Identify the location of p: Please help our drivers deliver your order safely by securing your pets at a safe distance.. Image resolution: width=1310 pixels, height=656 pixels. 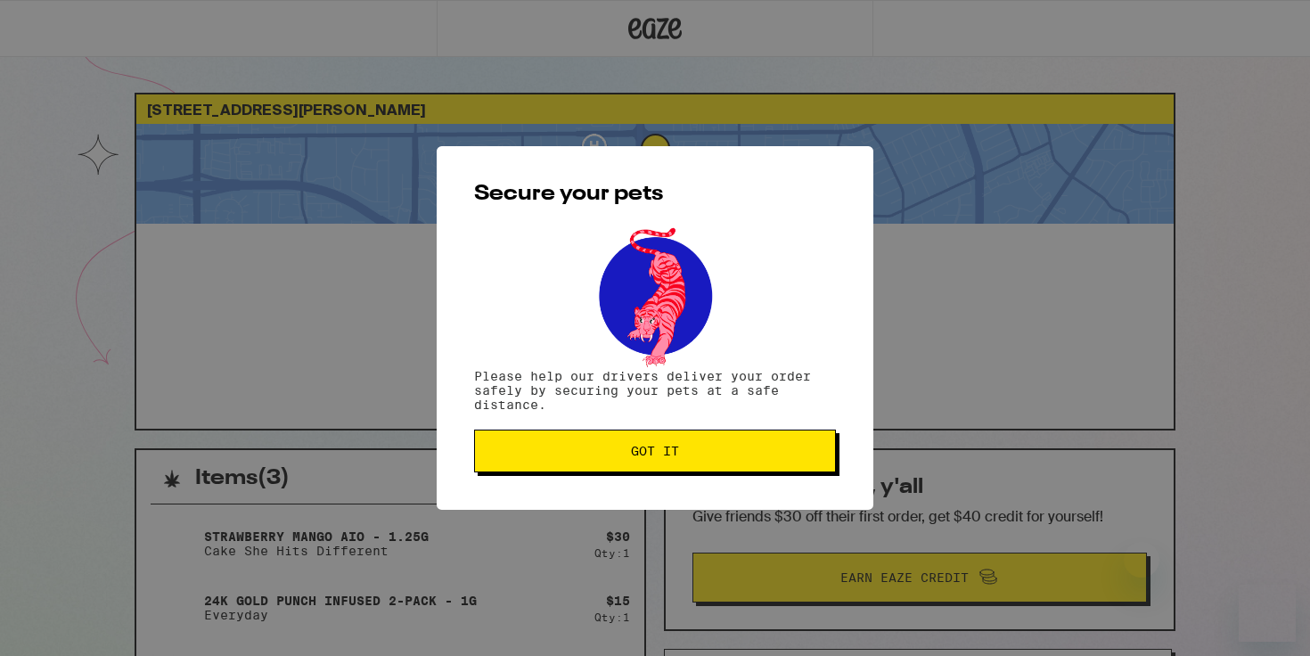
(655, 390).